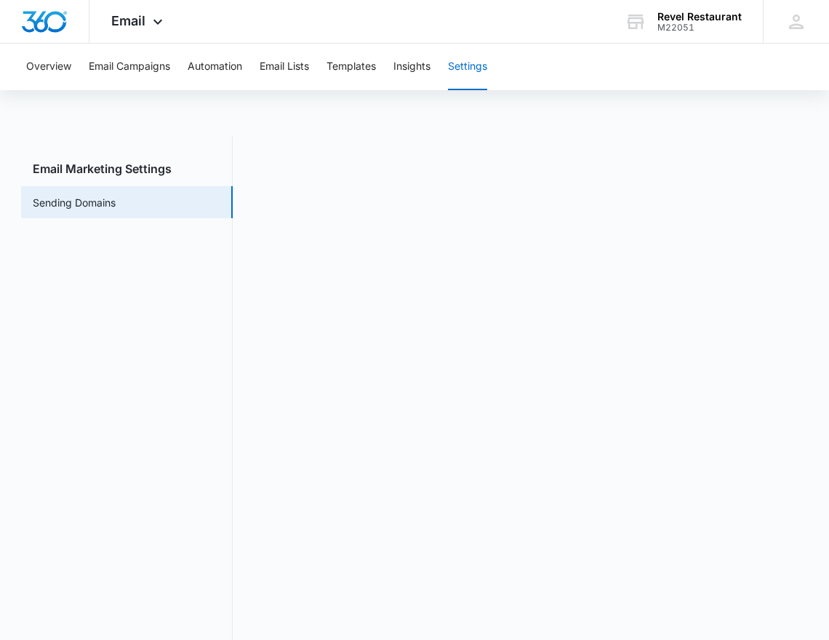  I want to click on button: Overview, so click(49, 67).